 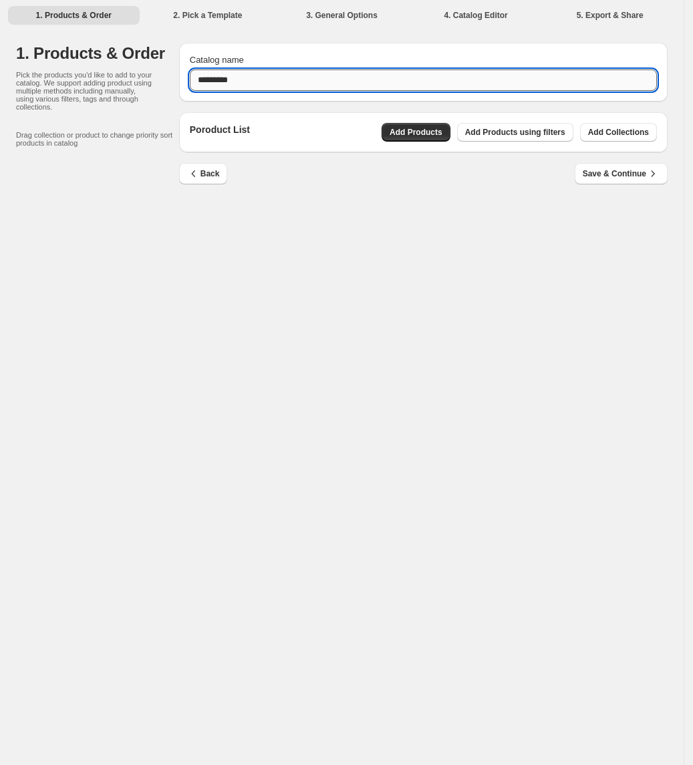 What do you see at coordinates (620, 174) in the screenshot?
I see `button: Save & Continue` at bounding box center [620, 174].